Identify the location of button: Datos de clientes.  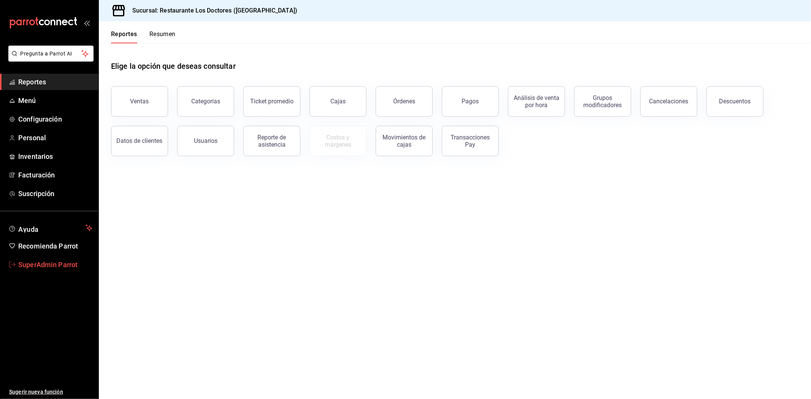
(139, 141).